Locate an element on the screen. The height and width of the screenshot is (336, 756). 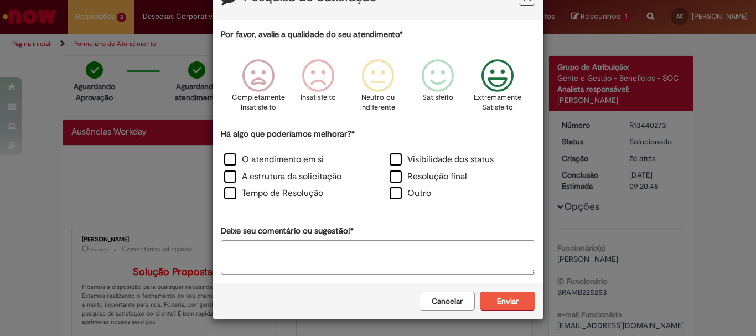
div: Extremamente Satisfeito is located at coordinates (497, 89).